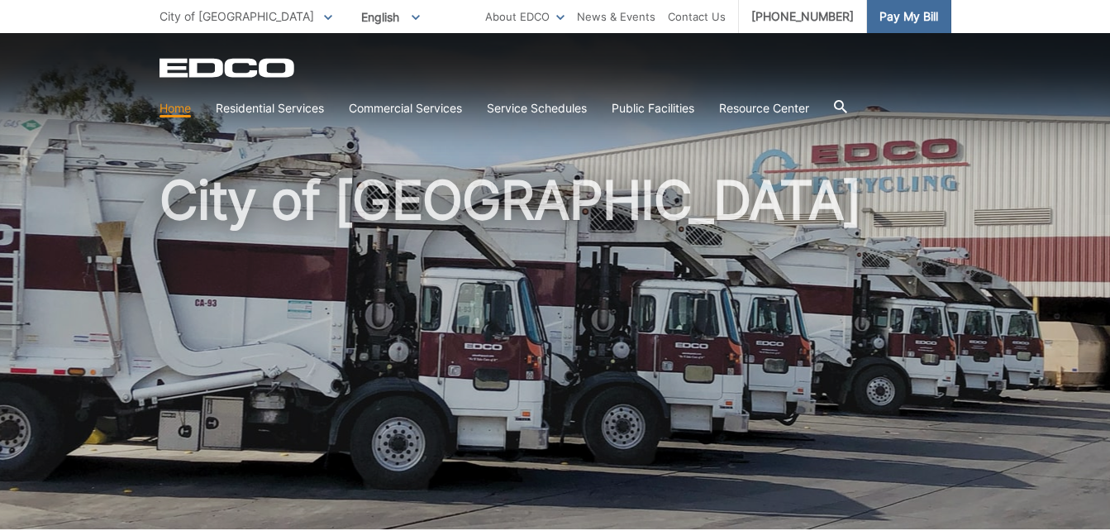 This screenshot has height=531, width=1110. I want to click on a: News & Events, so click(616, 17).